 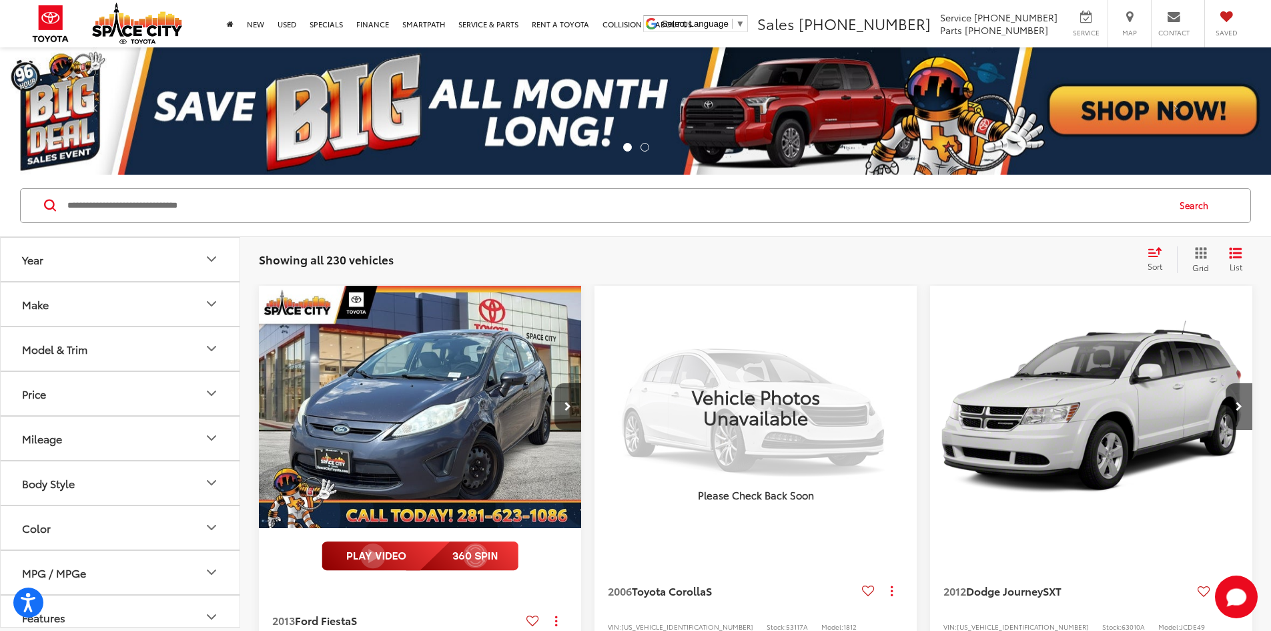 What do you see at coordinates (420, 406) in the screenshot?
I see `a: 2013 Ford Fiesta S2013 Ford Fiesta S2013 Ford Fiesta S2013 Ford Fiesta S` at bounding box center [420, 406].